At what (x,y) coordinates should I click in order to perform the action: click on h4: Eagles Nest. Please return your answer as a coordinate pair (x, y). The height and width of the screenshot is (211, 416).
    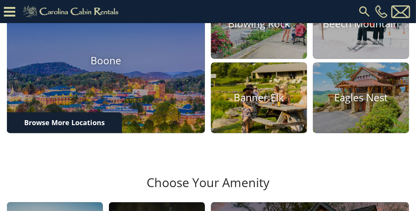
    Looking at the image, I should click on (362, 98).